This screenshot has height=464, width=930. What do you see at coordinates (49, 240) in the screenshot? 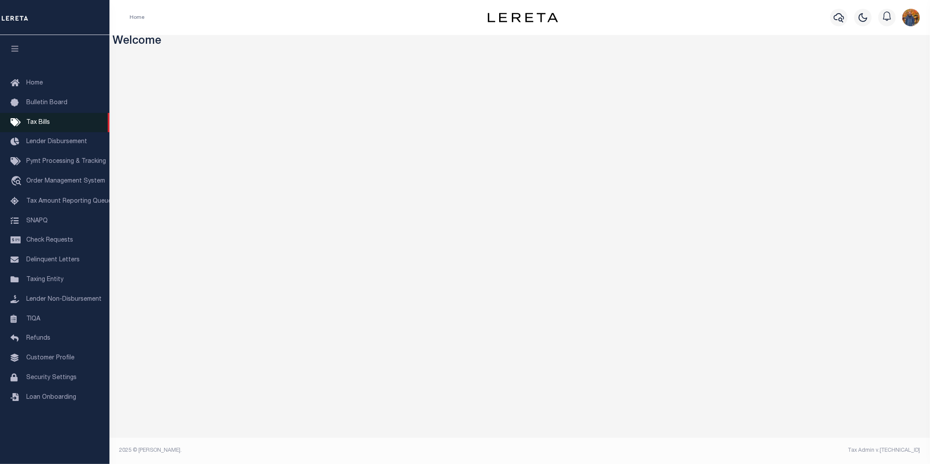
I see `span: Check Requests` at bounding box center [49, 240].